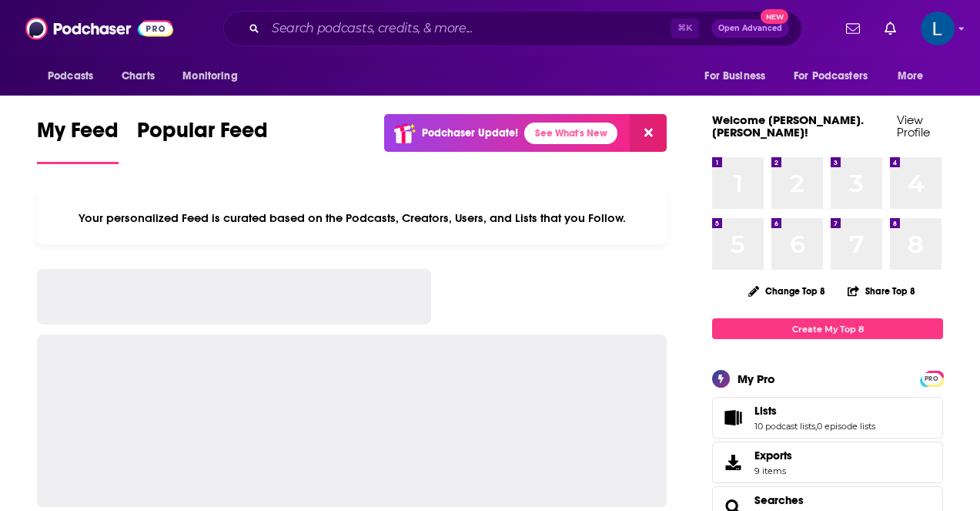 The image size is (980, 511). I want to click on span: My Feed, so click(78, 135).